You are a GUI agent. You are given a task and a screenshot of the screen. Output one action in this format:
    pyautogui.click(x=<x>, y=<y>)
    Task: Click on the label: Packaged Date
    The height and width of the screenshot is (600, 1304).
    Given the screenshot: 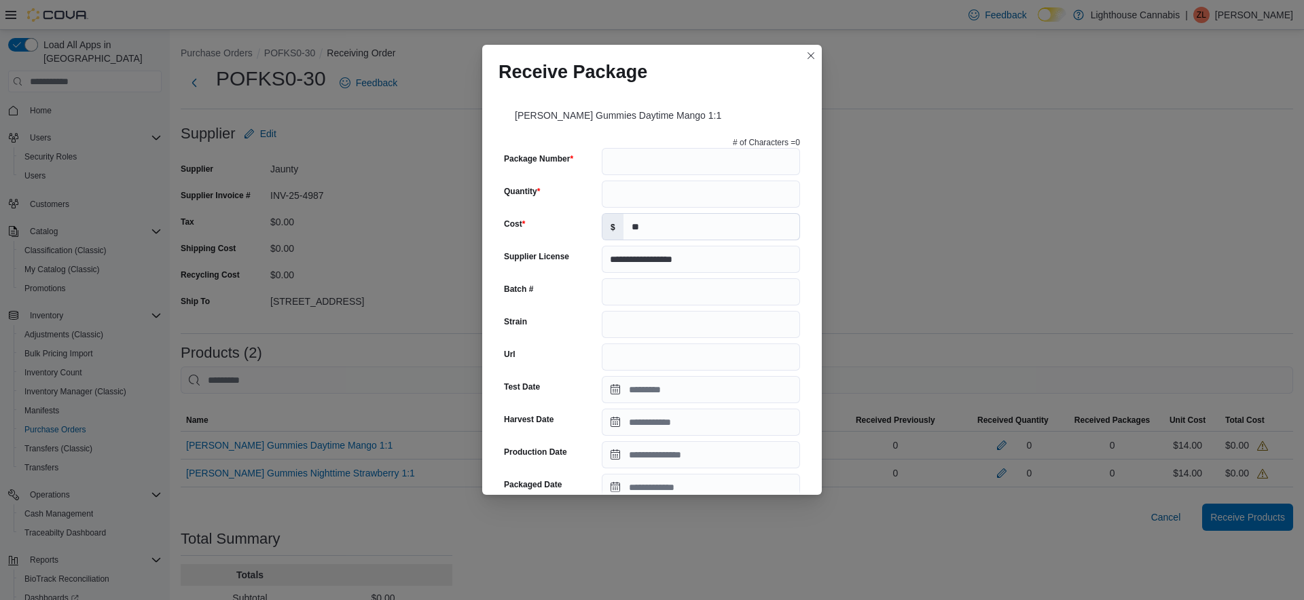 What is the action you would take?
    pyautogui.click(x=533, y=485)
    